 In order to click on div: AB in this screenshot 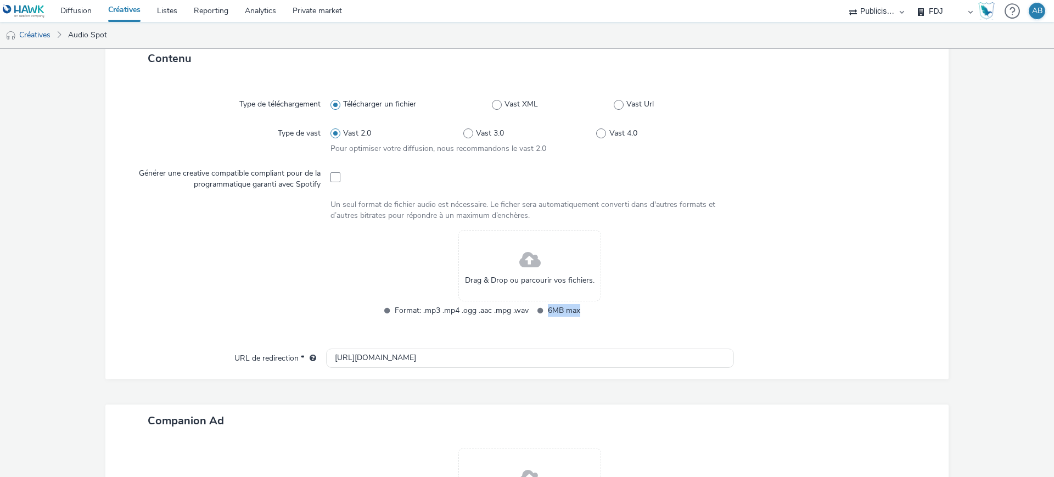, I will do `click(1037, 11)`.